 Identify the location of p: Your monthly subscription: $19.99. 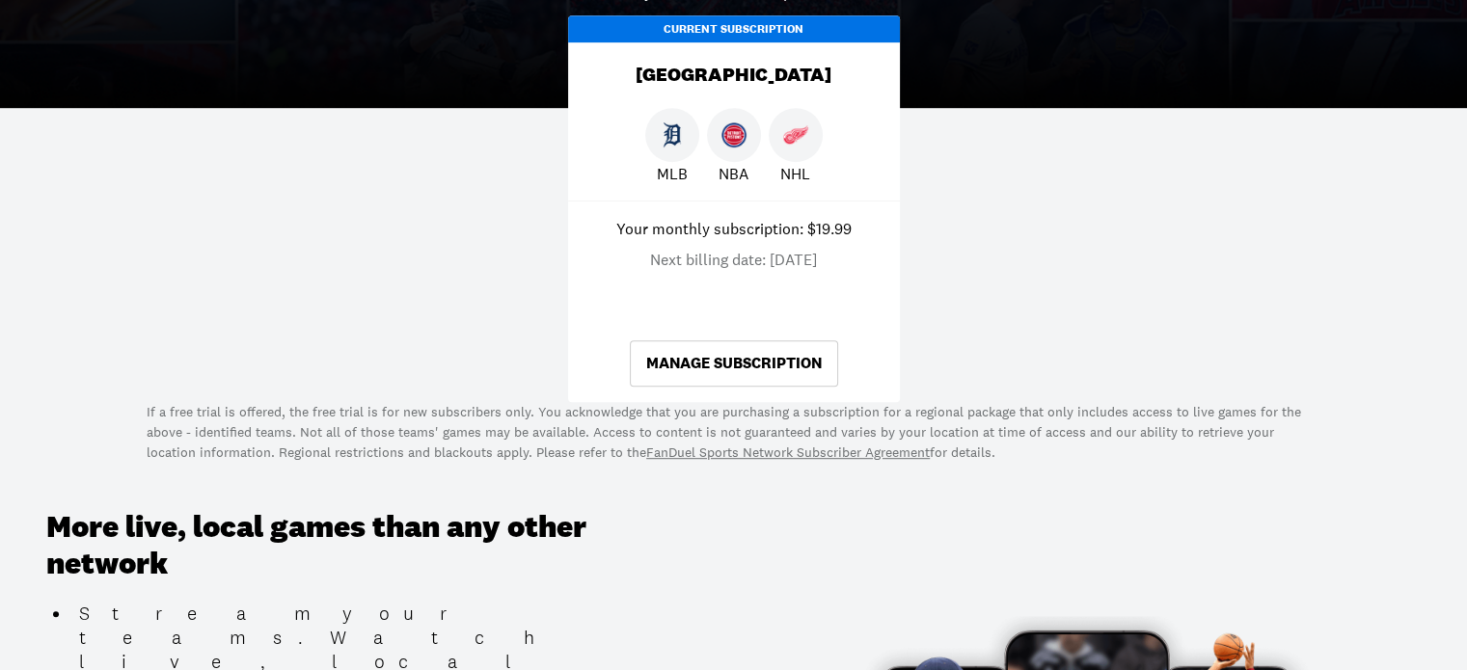
(734, 229).